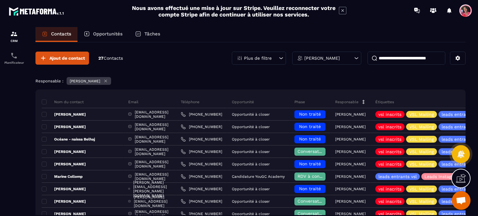 Image resolution: width=478 pixels, height=216 pixels. Describe the element at coordinates (103, 35) in the screenshot. I see `a: Opportunités` at that location.